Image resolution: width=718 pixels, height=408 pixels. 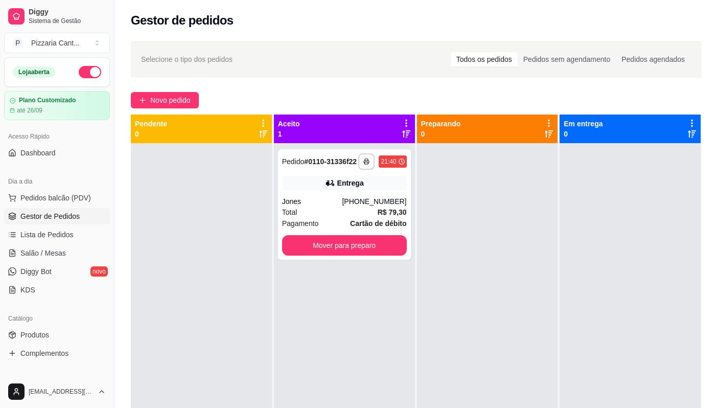 What do you see at coordinates (484, 59) in the screenshot?
I see `div: Todos os pedidos` at bounding box center [484, 59].